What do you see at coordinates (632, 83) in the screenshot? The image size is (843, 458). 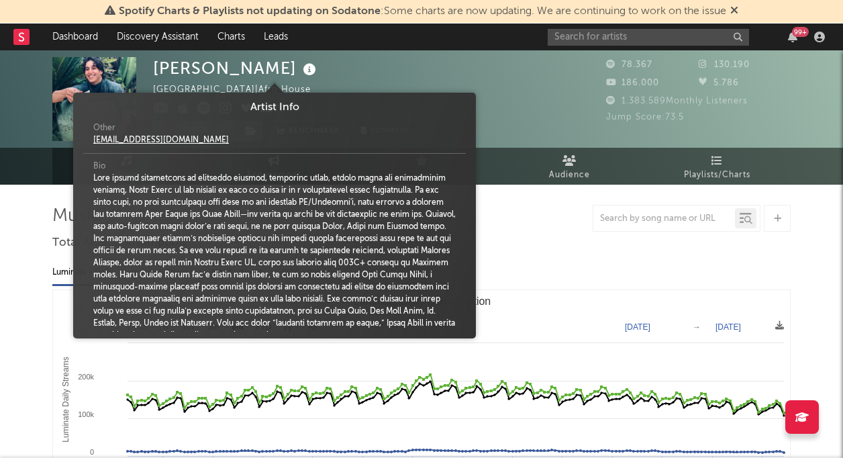 I see `span: 186.000` at bounding box center [632, 83].